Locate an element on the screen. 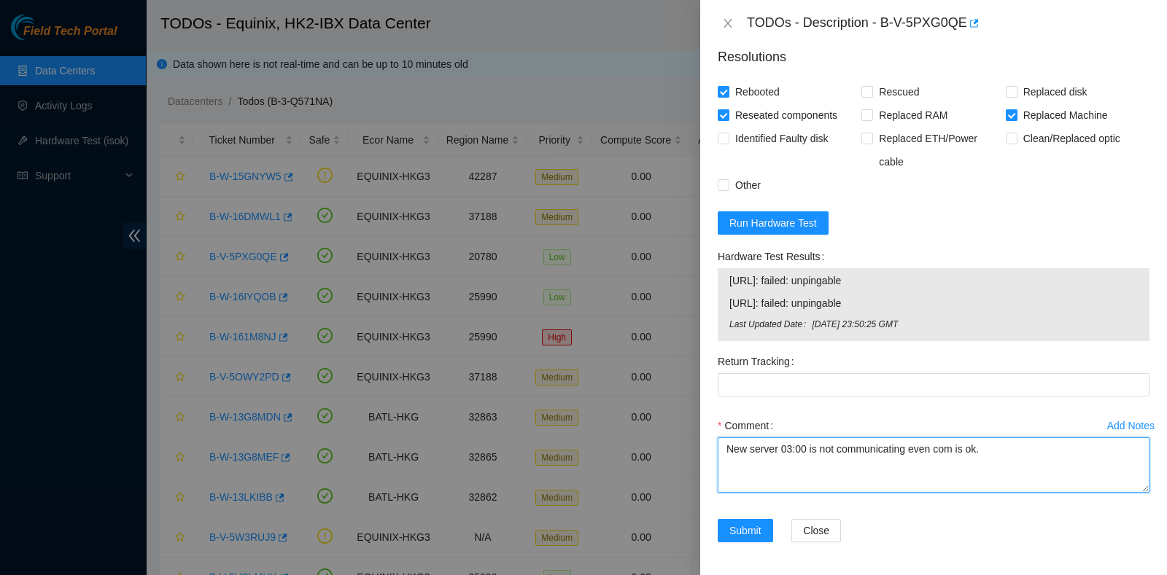 This screenshot has height=575, width=1167. button: Run Hardware Test is located at coordinates (773, 223).